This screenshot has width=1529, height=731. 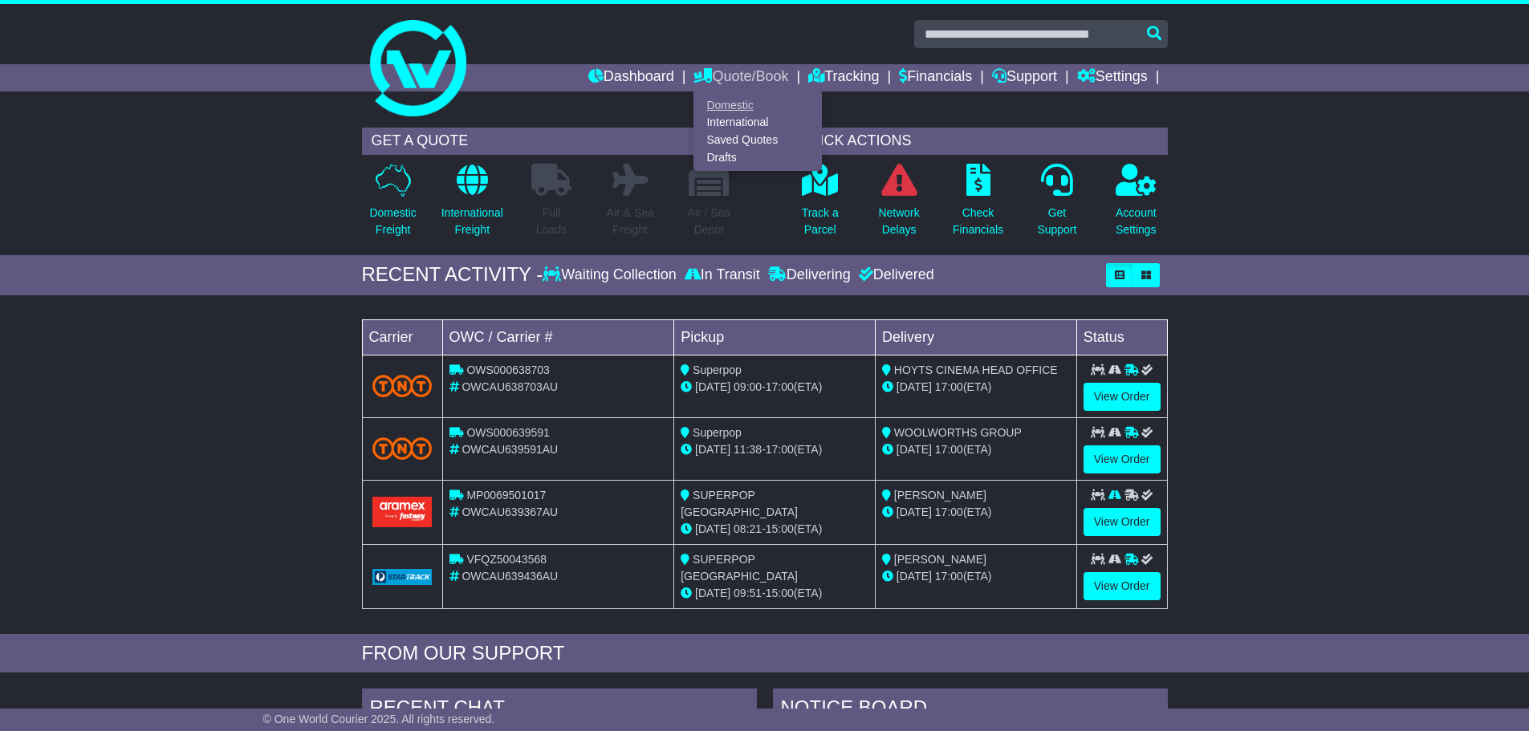 What do you see at coordinates (630, 222) in the screenshot?
I see `p: Air & Sea Freight` at bounding box center [630, 222].